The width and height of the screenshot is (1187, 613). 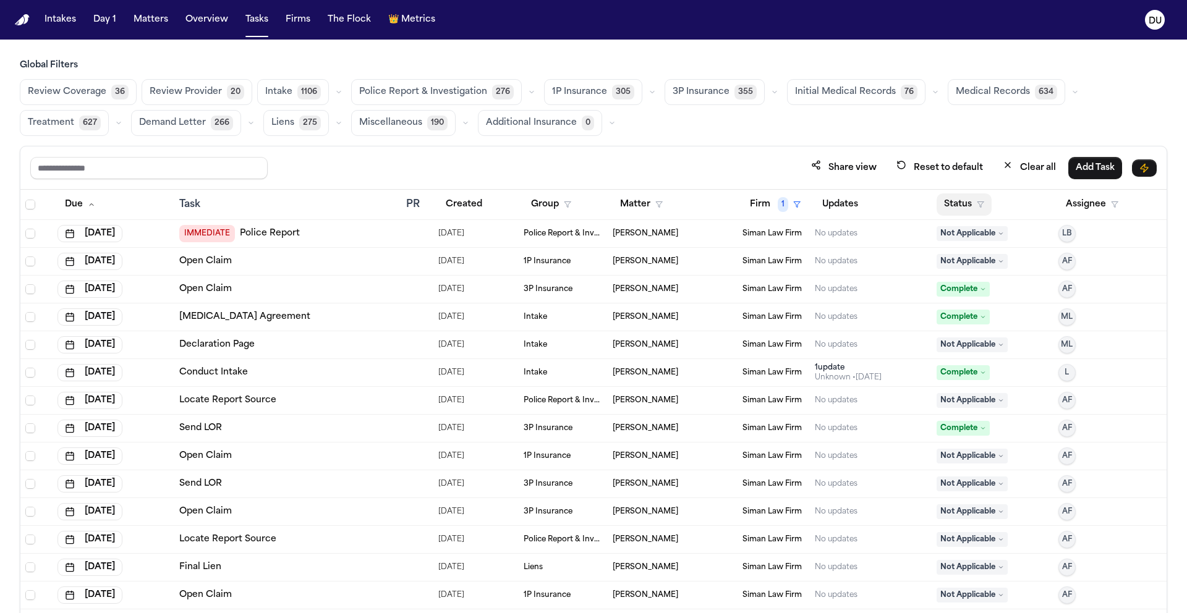 I want to click on span: Demand Letter, so click(x=172, y=123).